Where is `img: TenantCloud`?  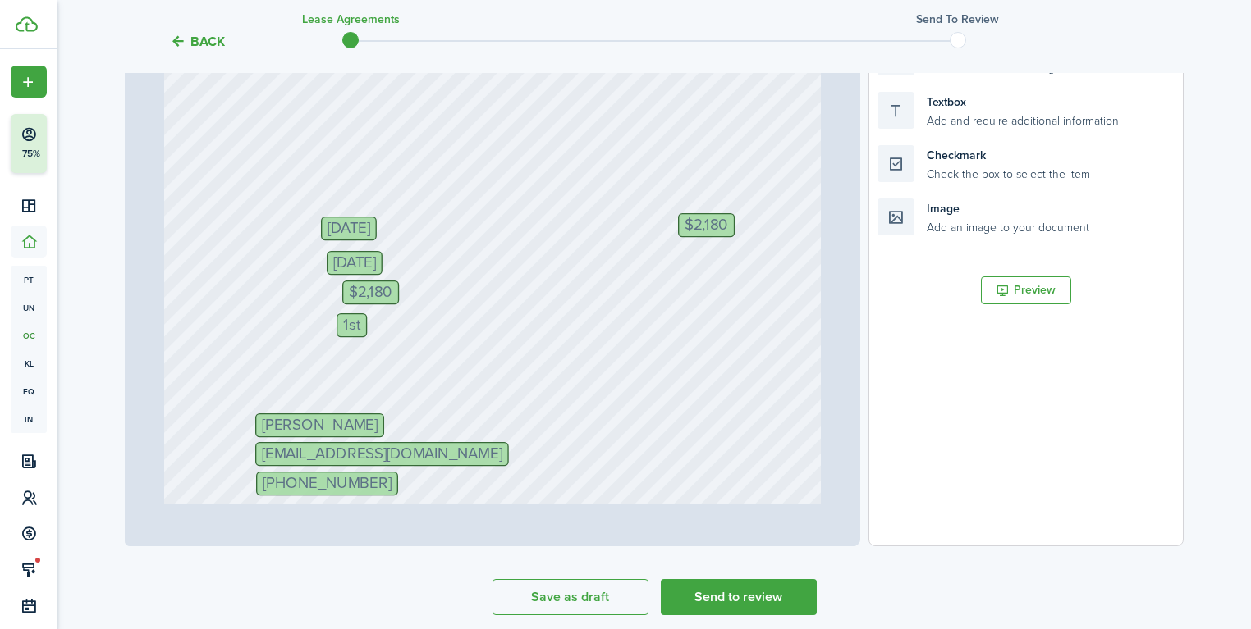
img: TenantCloud is located at coordinates (26, 24).